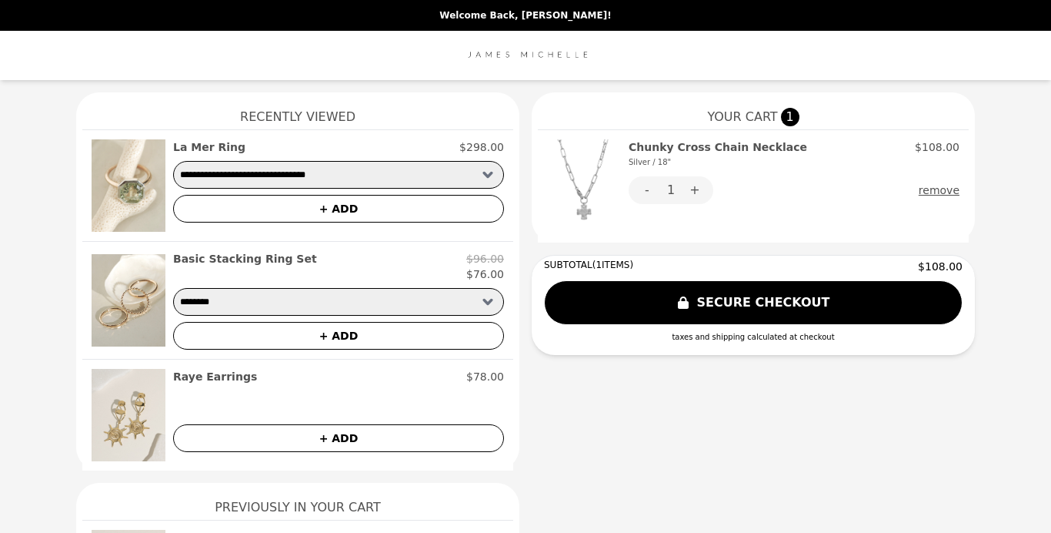 The image size is (1051, 533). I want to click on span: SUBTOTAL, so click(568, 265).